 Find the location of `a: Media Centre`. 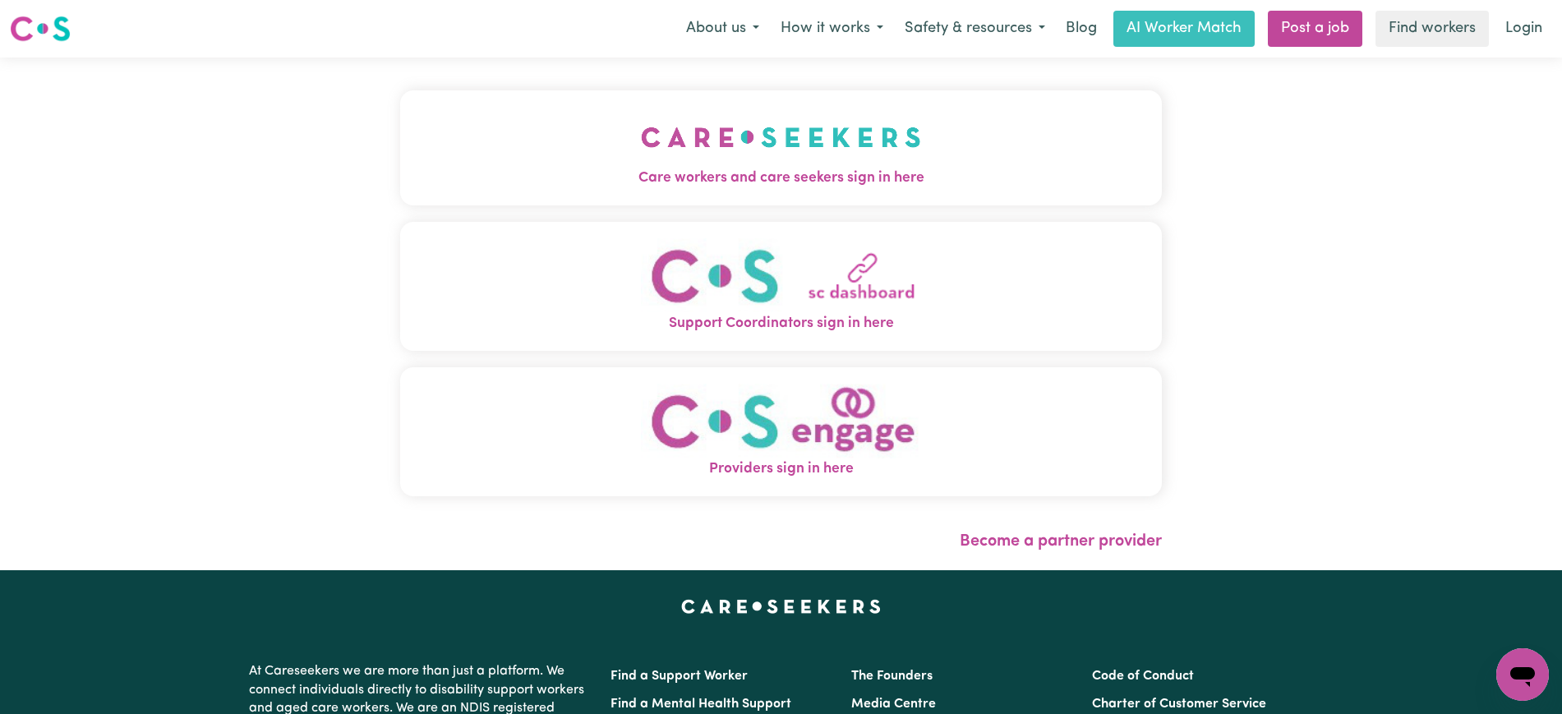

a: Media Centre is located at coordinates (893, 704).